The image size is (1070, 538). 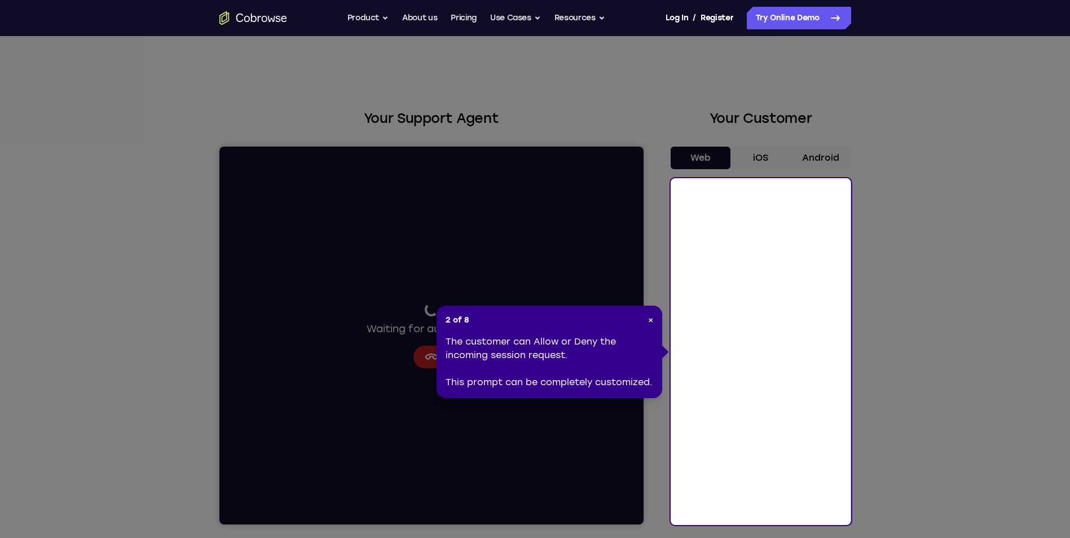 I want to click on a: Pricing, so click(x=464, y=18).